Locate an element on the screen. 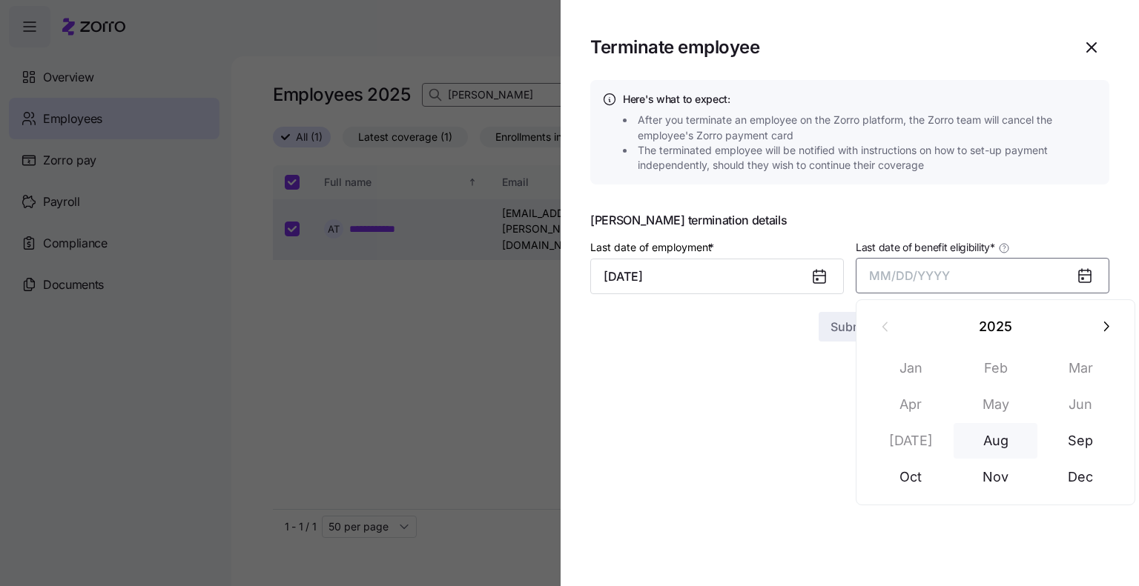 This screenshot has height=586, width=1139. button: Apr is located at coordinates (910, 405).